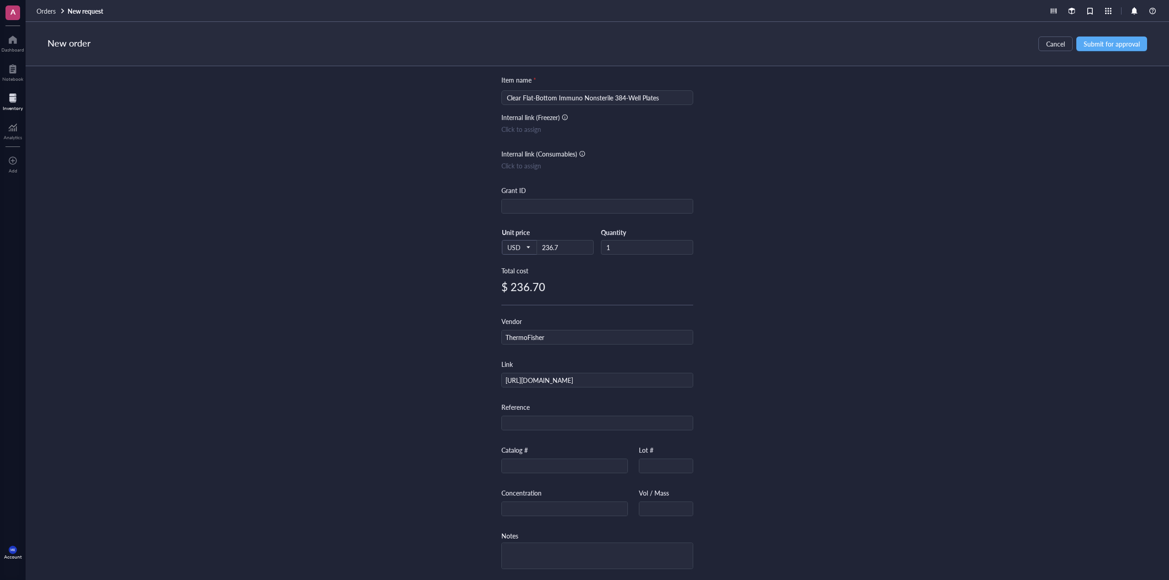  What do you see at coordinates (531, 117) in the screenshot?
I see `div: Internal link (Freezer)` at bounding box center [531, 117].